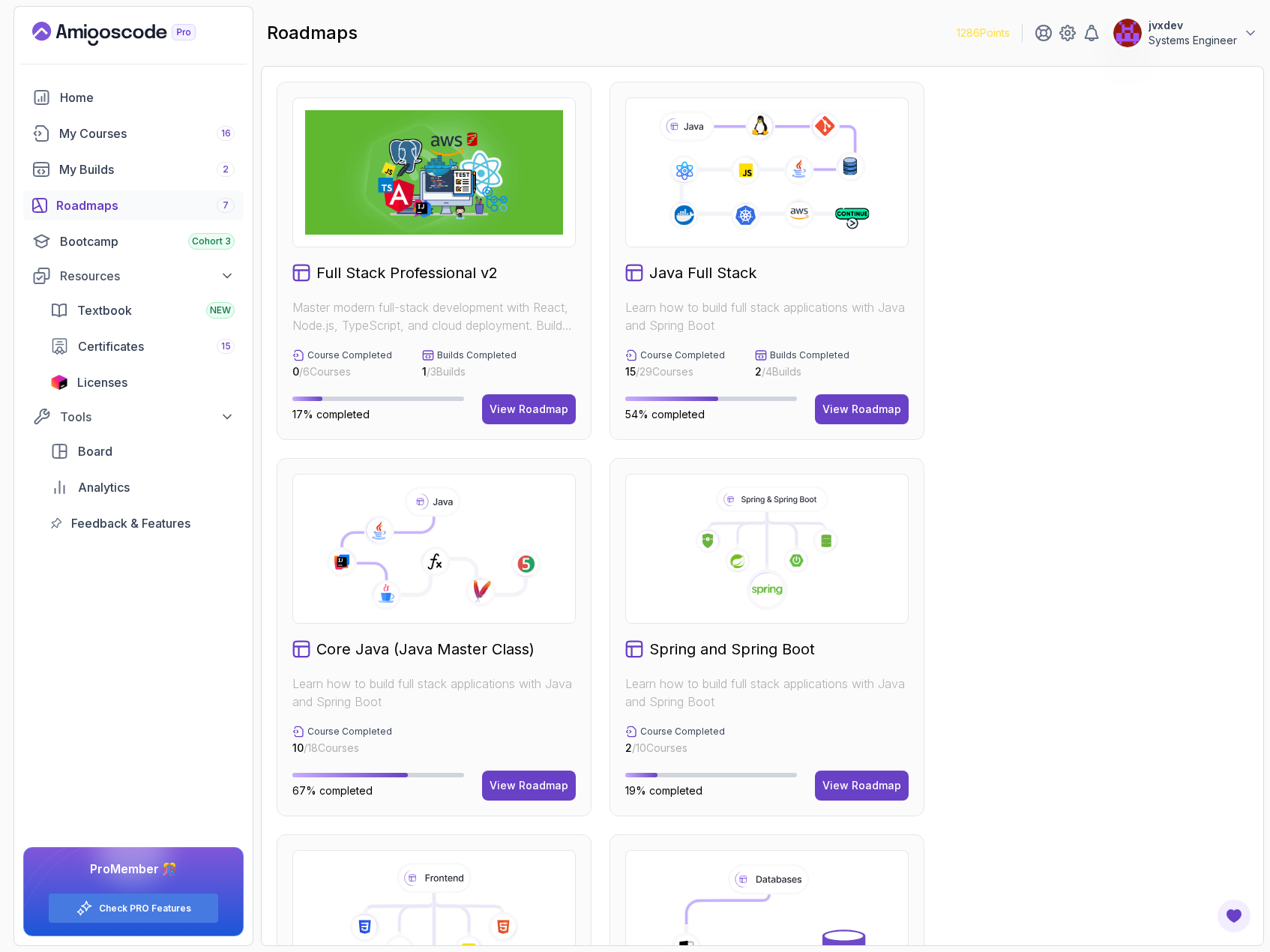 This screenshot has width=1270, height=952. Describe the element at coordinates (103, 487) in the screenshot. I see `span: Analytics` at that location.